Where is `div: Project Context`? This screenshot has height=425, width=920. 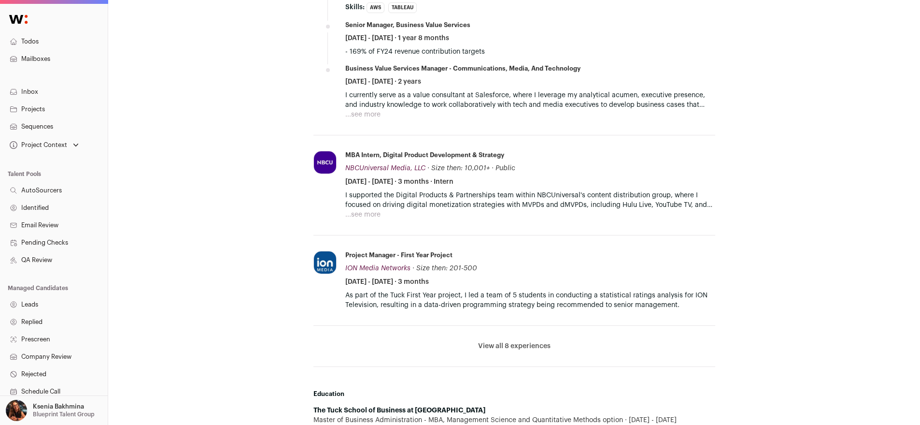
div: Project Context is located at coordinates (37, 145).